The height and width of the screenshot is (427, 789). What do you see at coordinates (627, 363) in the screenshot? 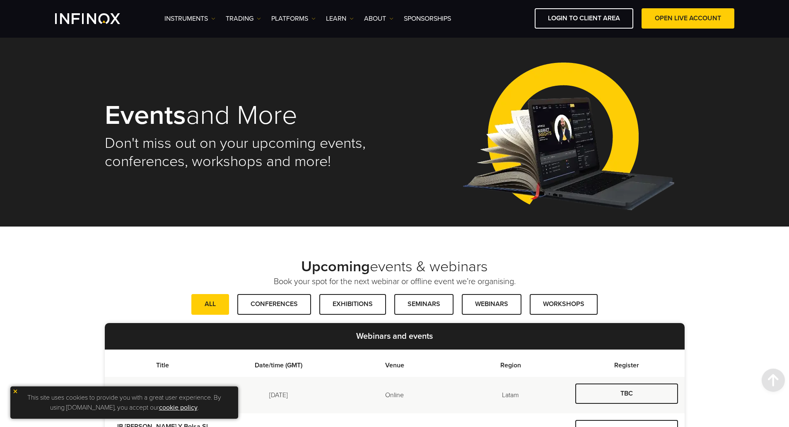
I see `th: Register` at bounding box center [627, 363].